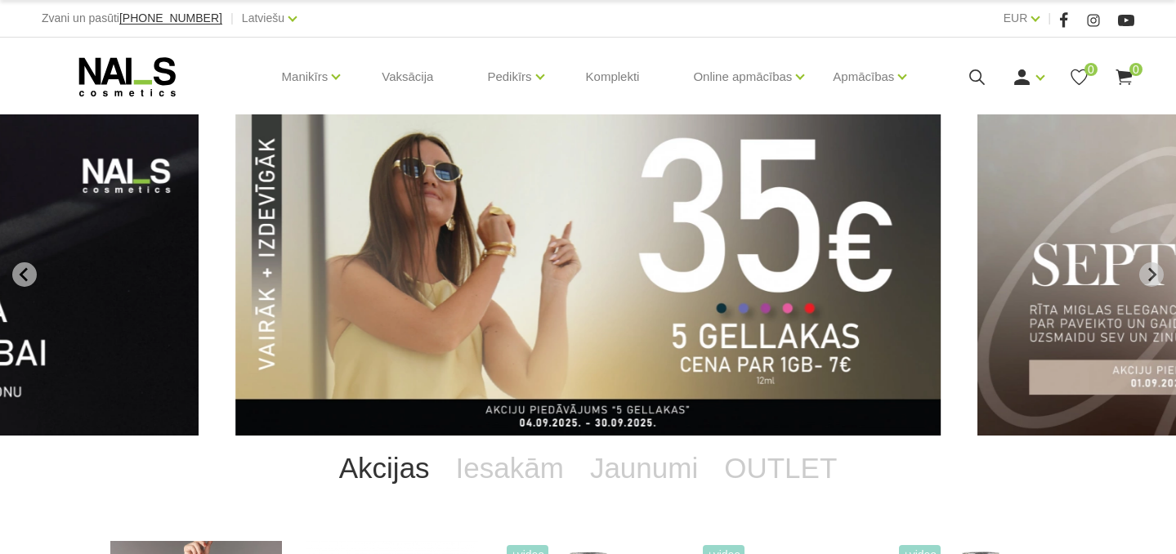 Image resolution: width=1176 pixels, height=554 pixels. What do you see at coordinates (407, 77) in the screenshot?
I see `a: Vaksācija` at bounding box center [407, 77].